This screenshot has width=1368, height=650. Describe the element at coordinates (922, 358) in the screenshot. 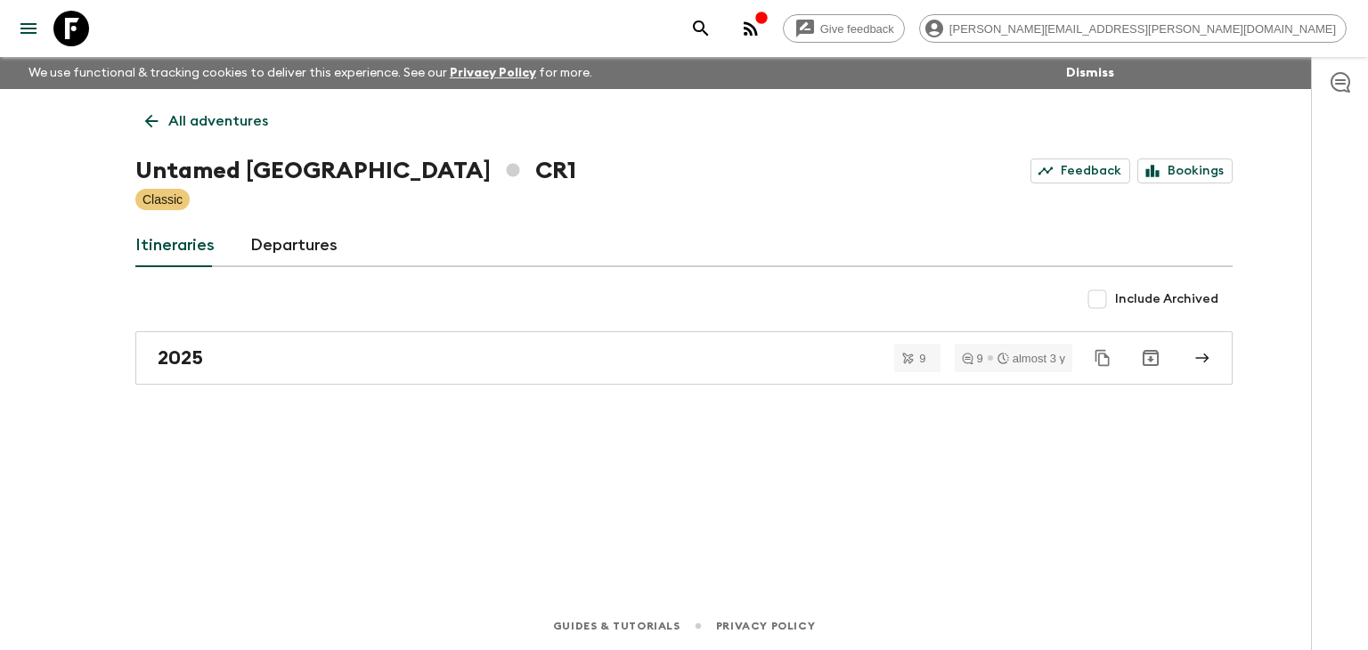

I see `span: 9` at that location.